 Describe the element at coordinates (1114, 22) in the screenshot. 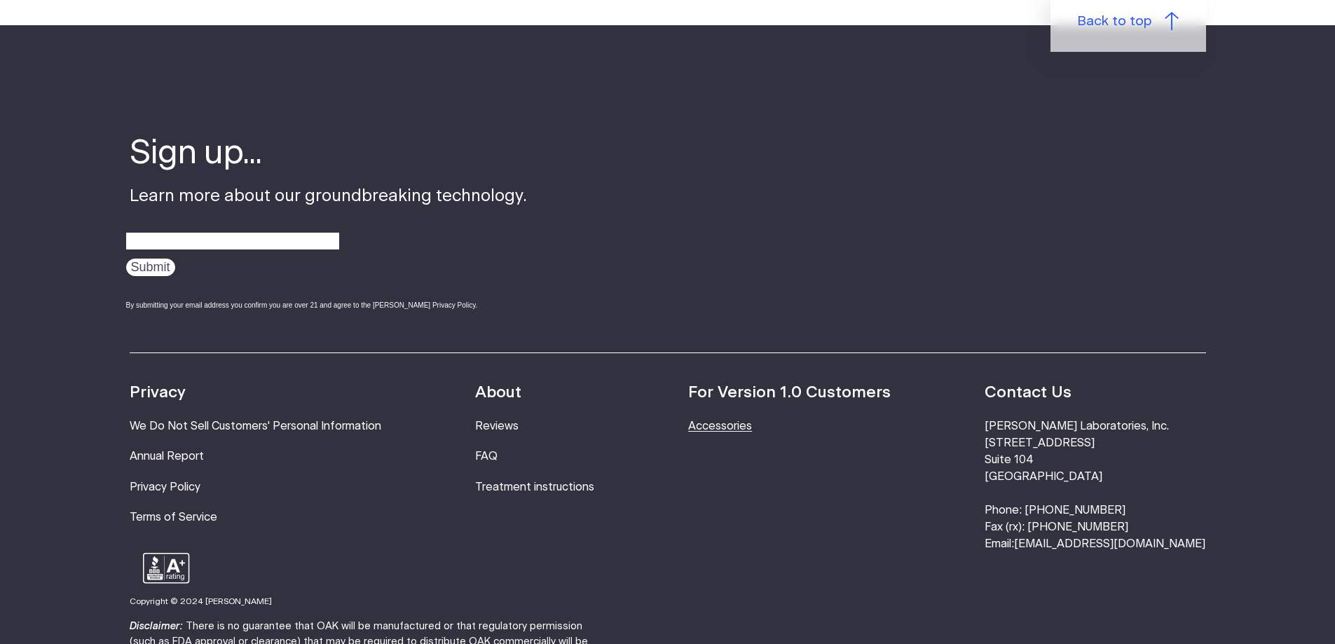

I see `span: Back to top` at that location.